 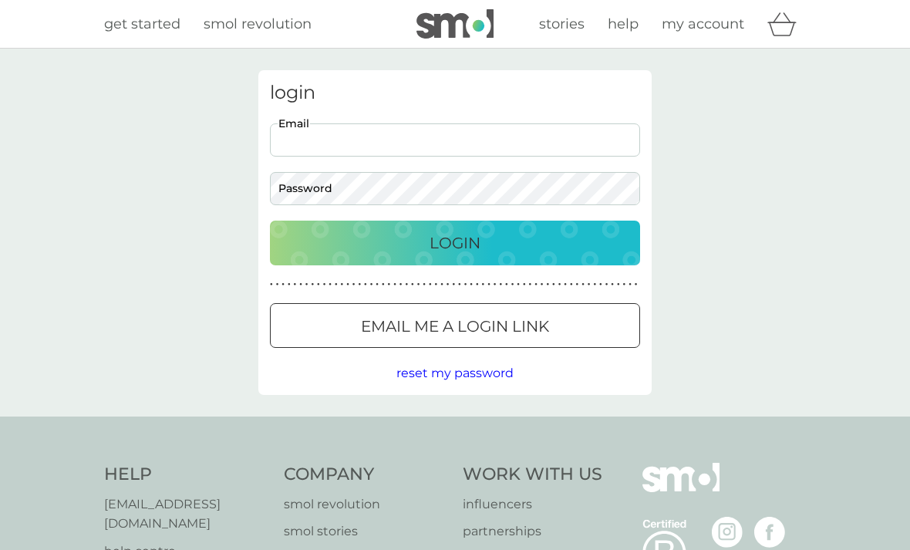 What do you see at coordinates (562, 24) in the screenshot?
I see `span: stories` at bounding box center [562, 24].